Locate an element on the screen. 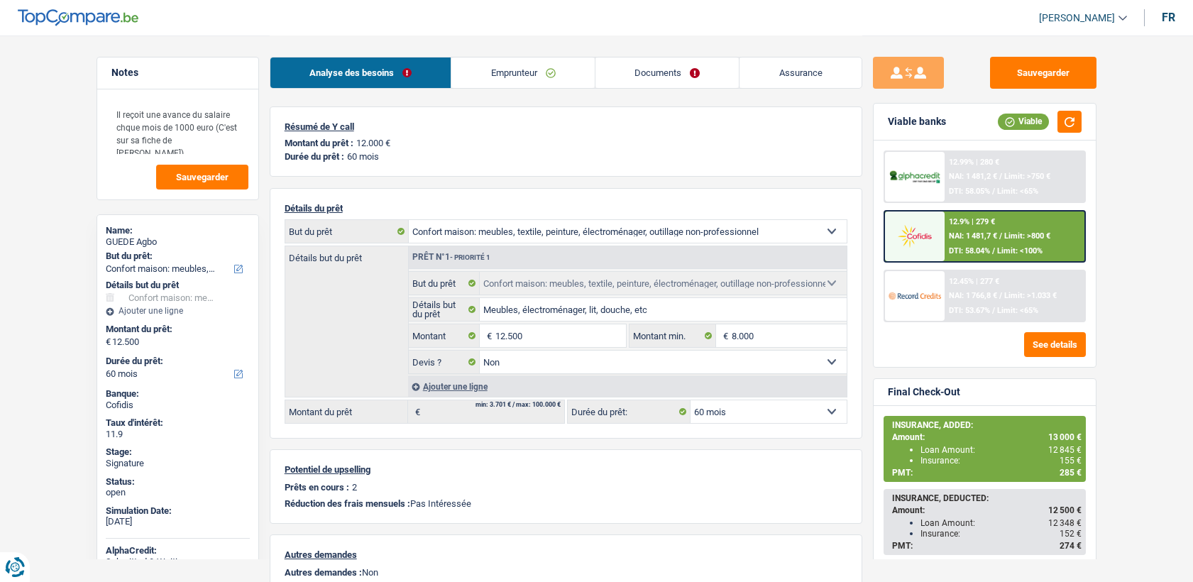  div: fr is located at coordinates (1168, 17).